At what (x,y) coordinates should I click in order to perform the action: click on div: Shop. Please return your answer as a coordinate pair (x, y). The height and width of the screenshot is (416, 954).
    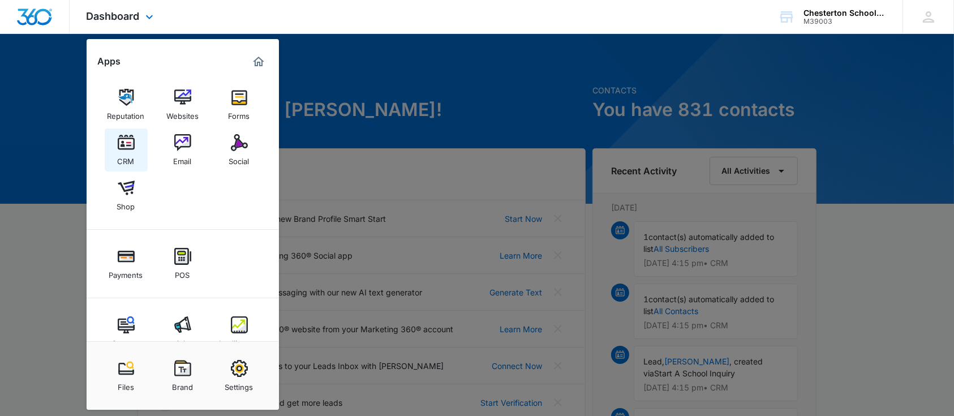
    Looking at the image, I should click on (126, 204).